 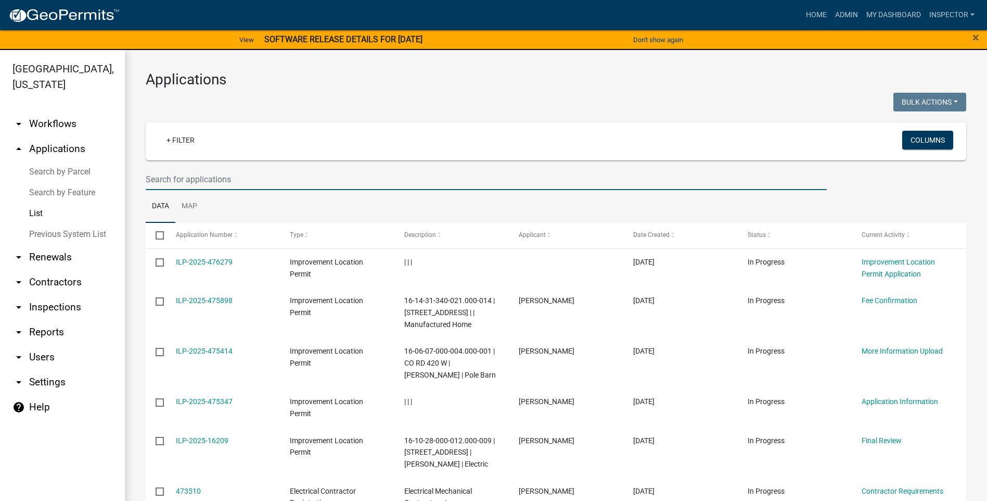 I want to click on a: Map, so click(x=189, y=207).